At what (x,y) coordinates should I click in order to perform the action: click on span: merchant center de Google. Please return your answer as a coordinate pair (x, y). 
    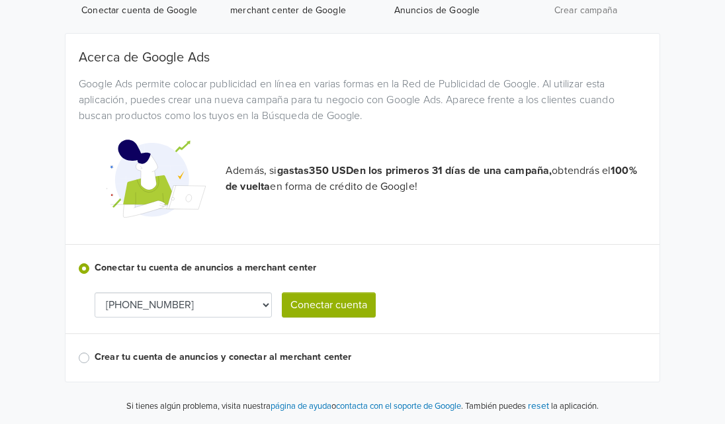
    Looking at the image, I should click on (288, 11).